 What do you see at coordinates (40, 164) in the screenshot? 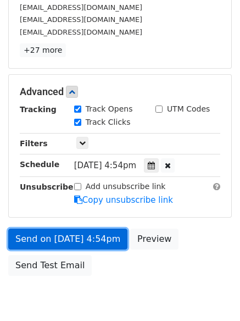
I see `strong: Schedule` at bounding box center [40, 164].